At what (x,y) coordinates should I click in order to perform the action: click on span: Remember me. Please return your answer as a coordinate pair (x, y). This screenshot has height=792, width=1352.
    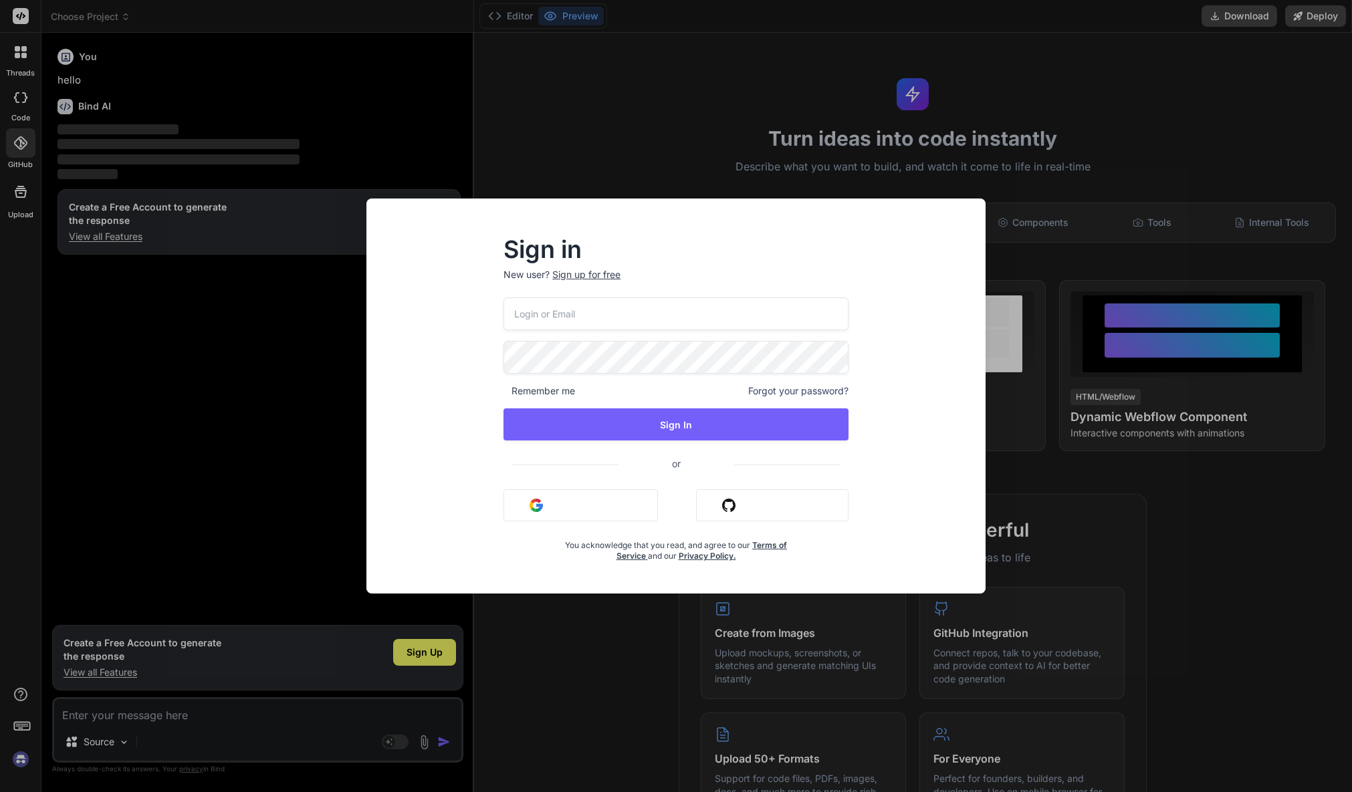
    Looking at the image, I should click on (539, 391).